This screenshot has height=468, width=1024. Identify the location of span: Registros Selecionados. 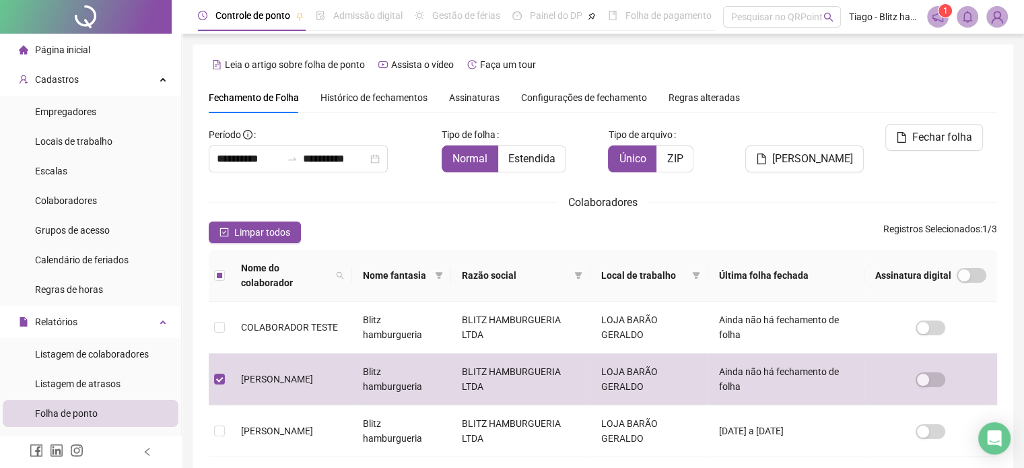
(932, 229).